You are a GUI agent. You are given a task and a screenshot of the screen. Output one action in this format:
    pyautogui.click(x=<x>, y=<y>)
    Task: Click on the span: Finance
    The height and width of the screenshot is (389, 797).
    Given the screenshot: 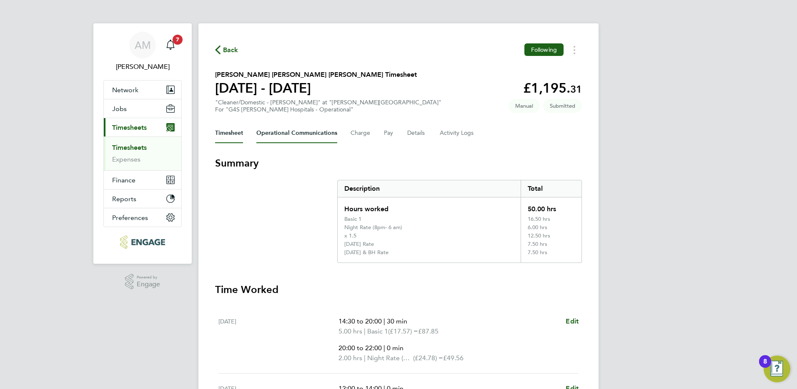 What is the action you would take?
    pyautogui.click(x=124, y=180)
    